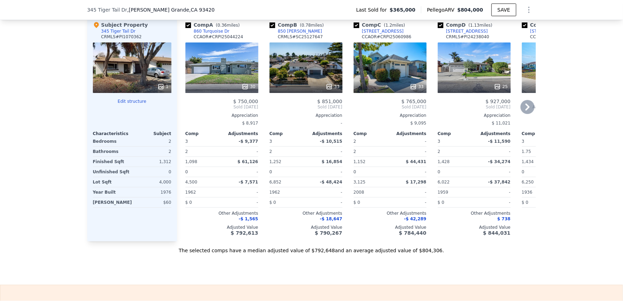  What do you see at coordinates (248, 162) in the screenshot?
I see `span: $ 61,126` at bounding box center [248, 162].